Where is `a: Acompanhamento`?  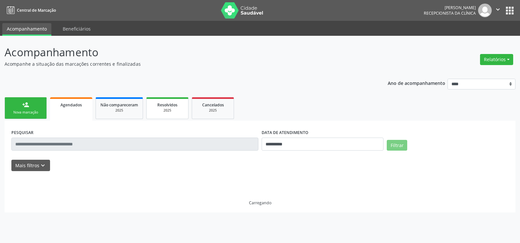
a: Acompanhamento is located at coordinates (27, 29).